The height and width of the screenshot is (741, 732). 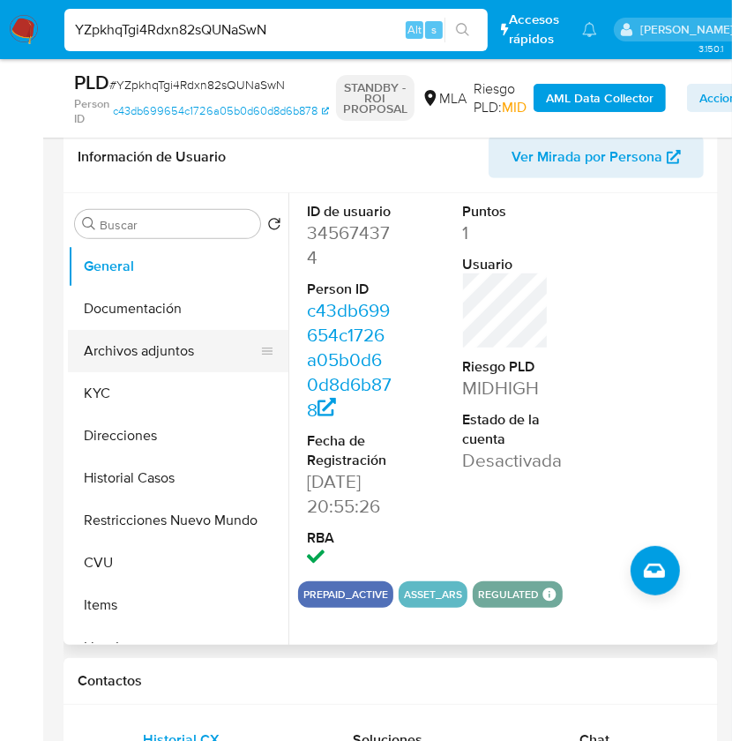 What do you see at coordinates (178, 563) in the screenshot?
I see `button: CVU` at bounding box center [178, 563].